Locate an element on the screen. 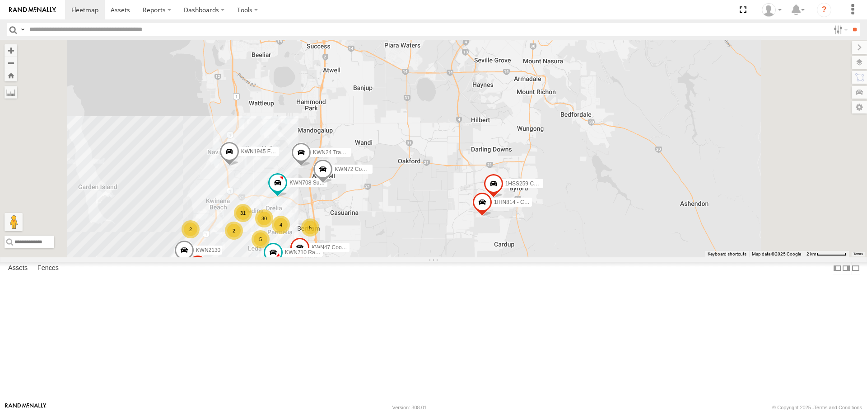 This screenshot has height=412, width=867. span: KWN24 Tractor is located at coordinates (332, 153).